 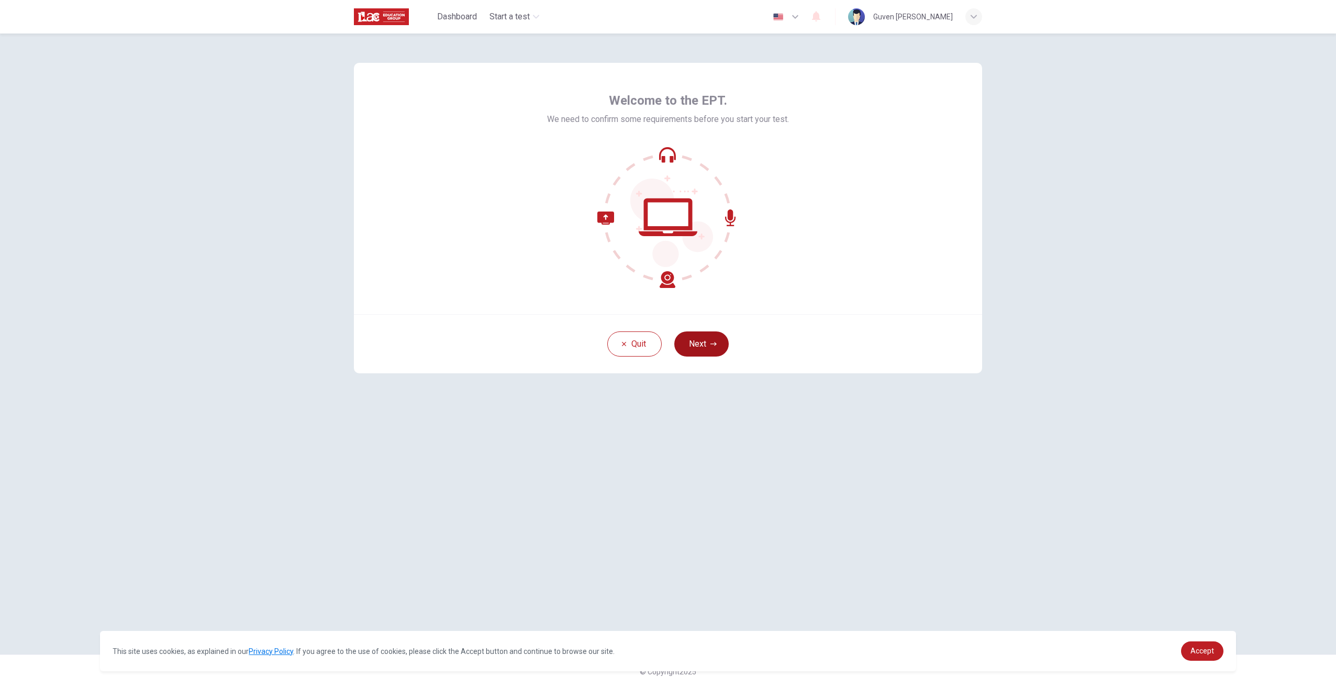 I want to click on button: Start a test, so click(x=514, y=17).